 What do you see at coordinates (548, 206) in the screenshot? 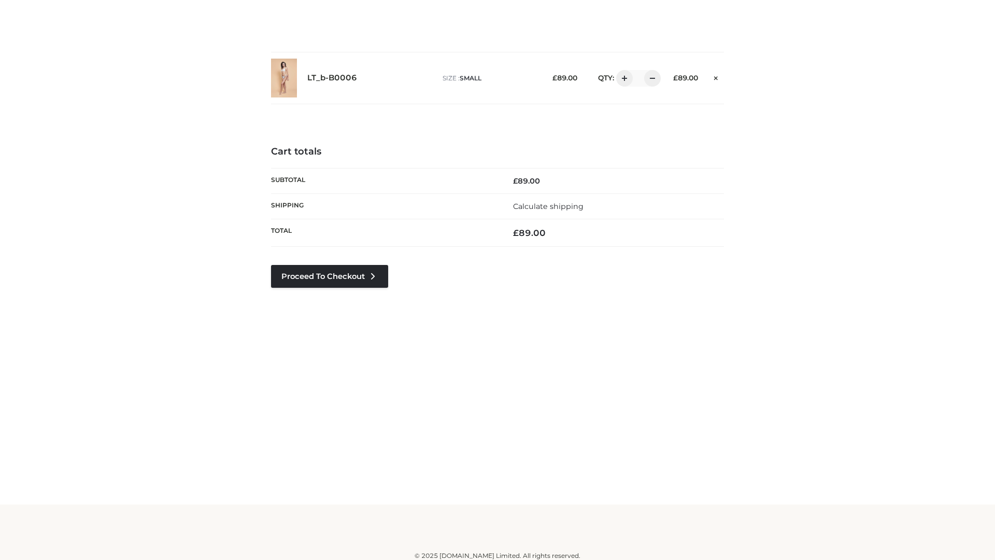
I see `a: Calculate shipping` at bounding box center [548, 206].